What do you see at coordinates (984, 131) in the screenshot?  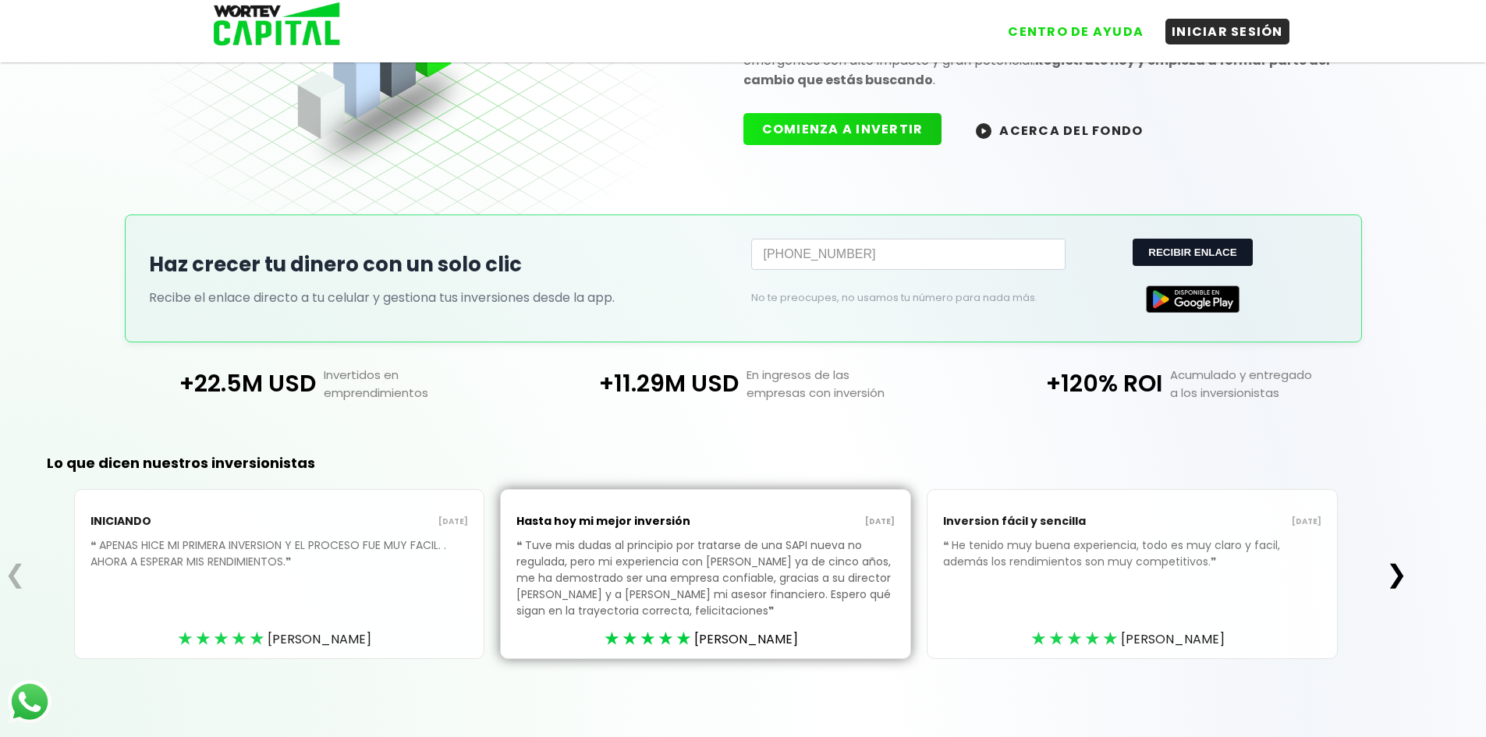 I see `img: wortev-capital-acerca-del-fondo` at bounding box center [984, 131].